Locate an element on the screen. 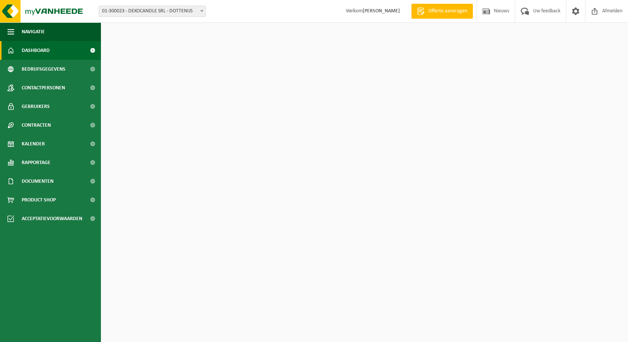 This screenshot has height=342, width=628. span: Acceptatievoorwaarden is located at coordinates (52, 219).